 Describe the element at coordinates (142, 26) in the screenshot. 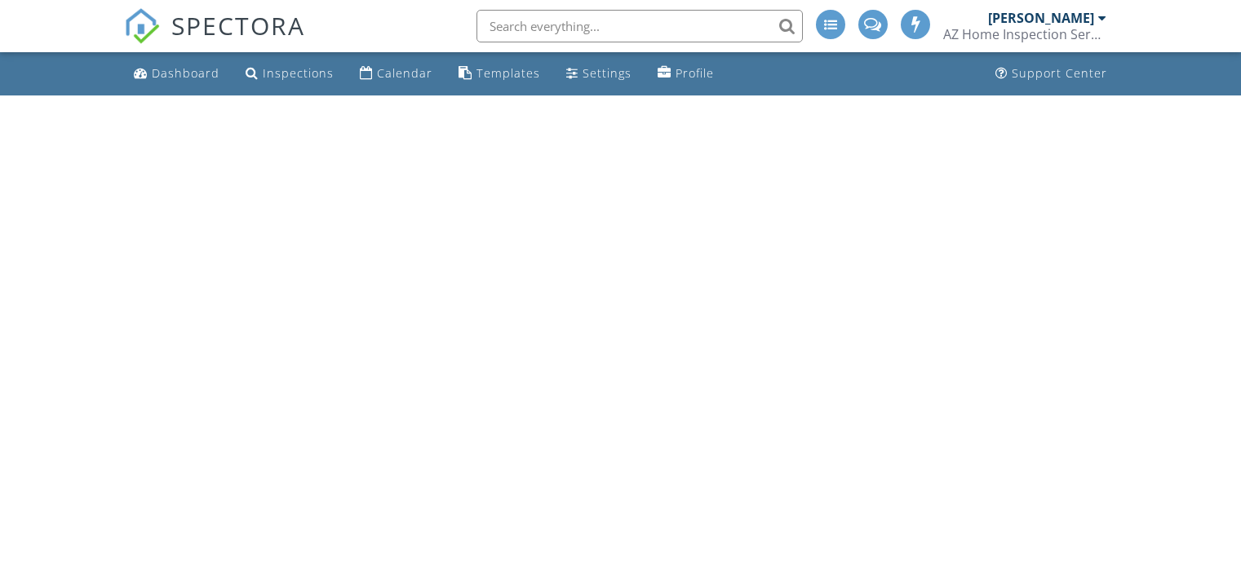

I see `img: The Best Home Inspection Software - Spectora` at that location.